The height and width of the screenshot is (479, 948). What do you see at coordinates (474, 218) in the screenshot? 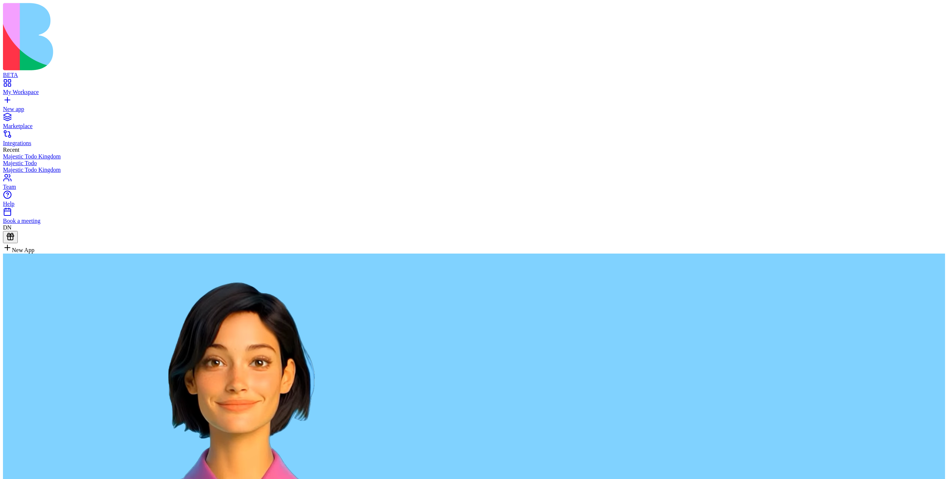
I see `a: Book a meeting` at bounding box center [474, 218].